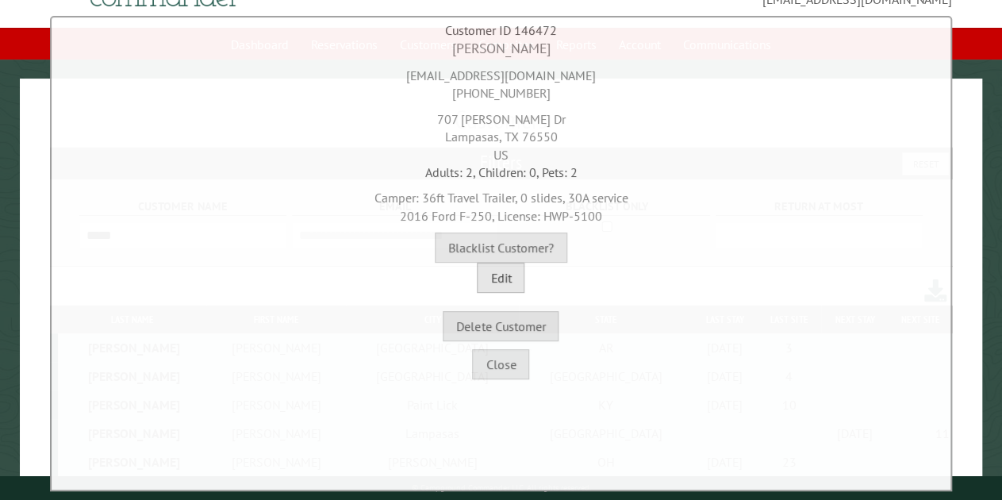 This screenshot has width=1002, height=500. I want to click on button: Delete Customer, so click(501, 326).